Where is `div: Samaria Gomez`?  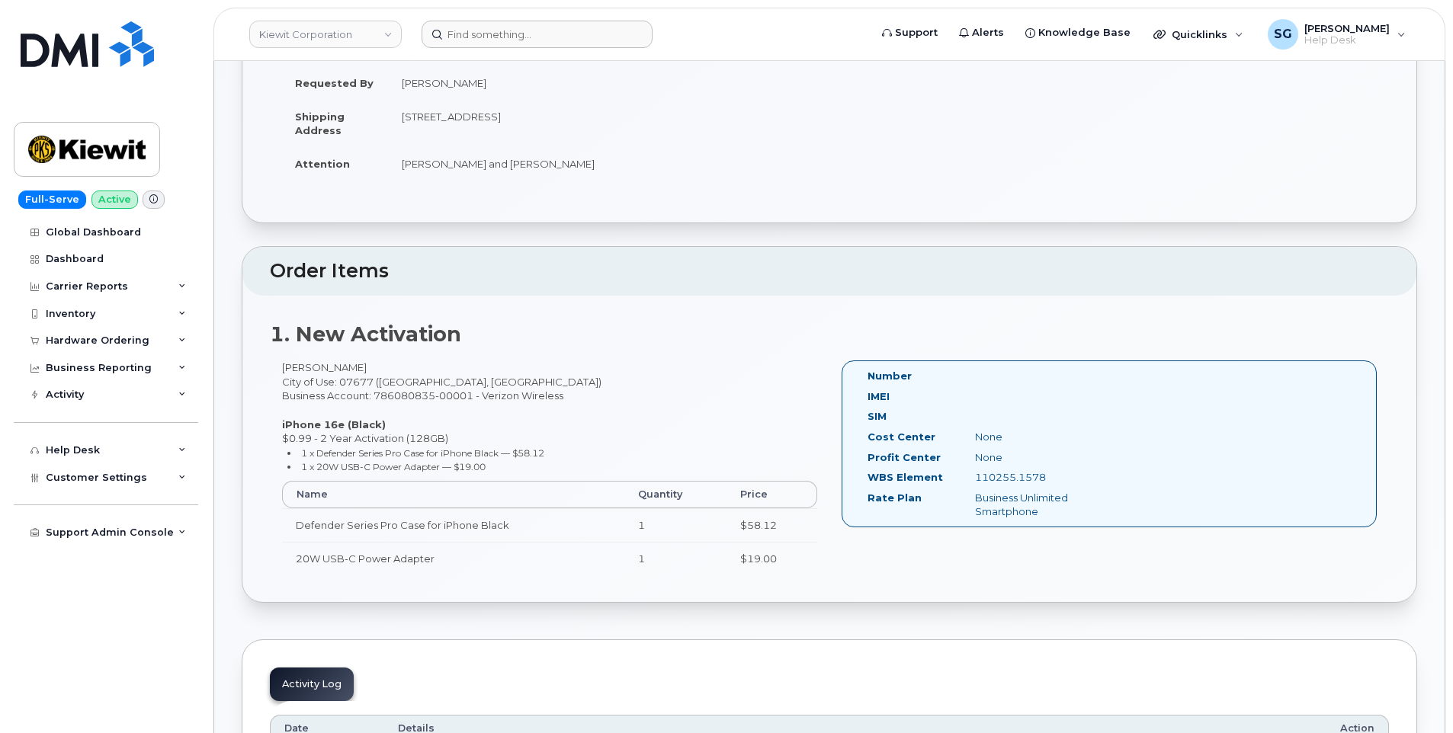
div: Samaria Gomez is located at coordinates (1336, 34).